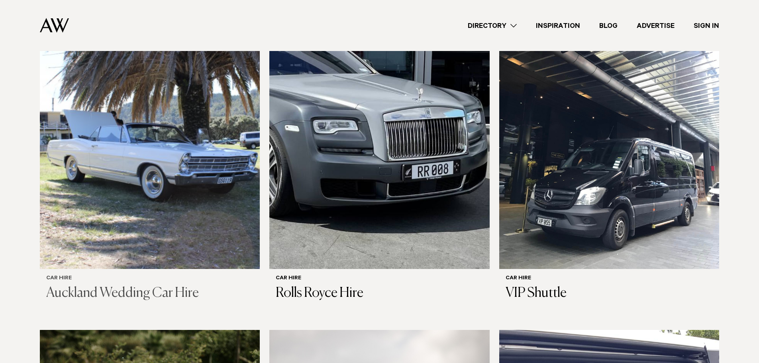  Describe the element at coordinates (655, 25) in the screenshot. I see `a: Advertise` at that location.